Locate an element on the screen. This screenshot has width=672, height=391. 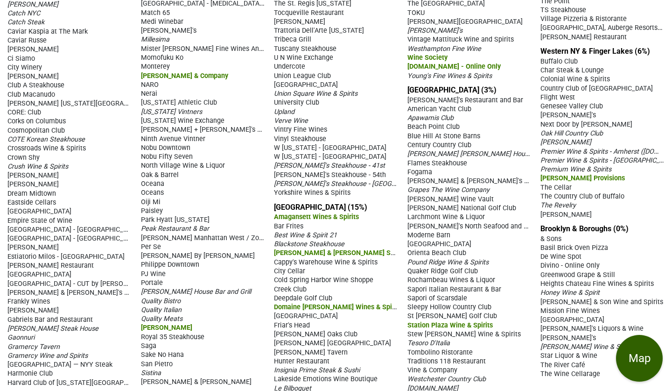
span: Century Country Club is located at coordinates (439, 145).